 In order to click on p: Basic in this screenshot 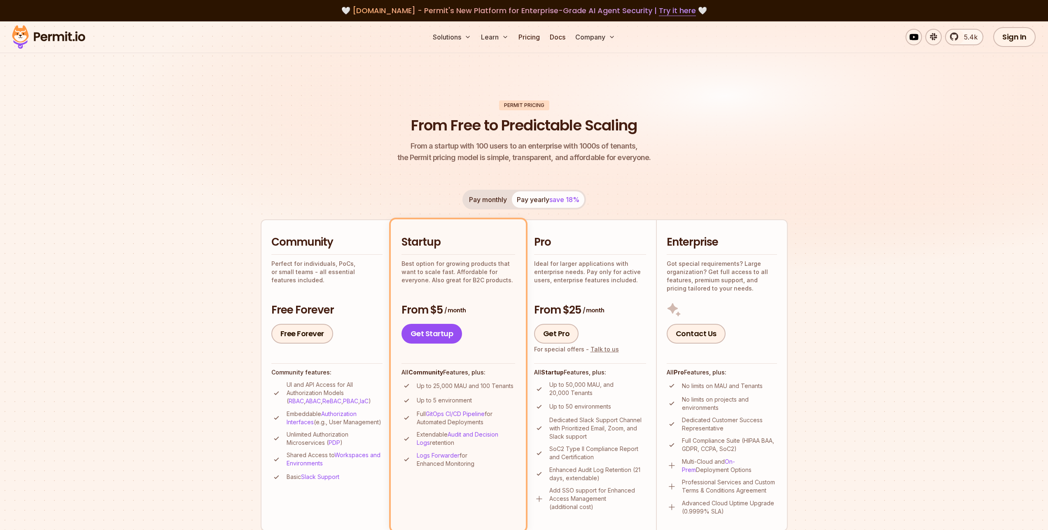, I will do `click(313, 477)`.